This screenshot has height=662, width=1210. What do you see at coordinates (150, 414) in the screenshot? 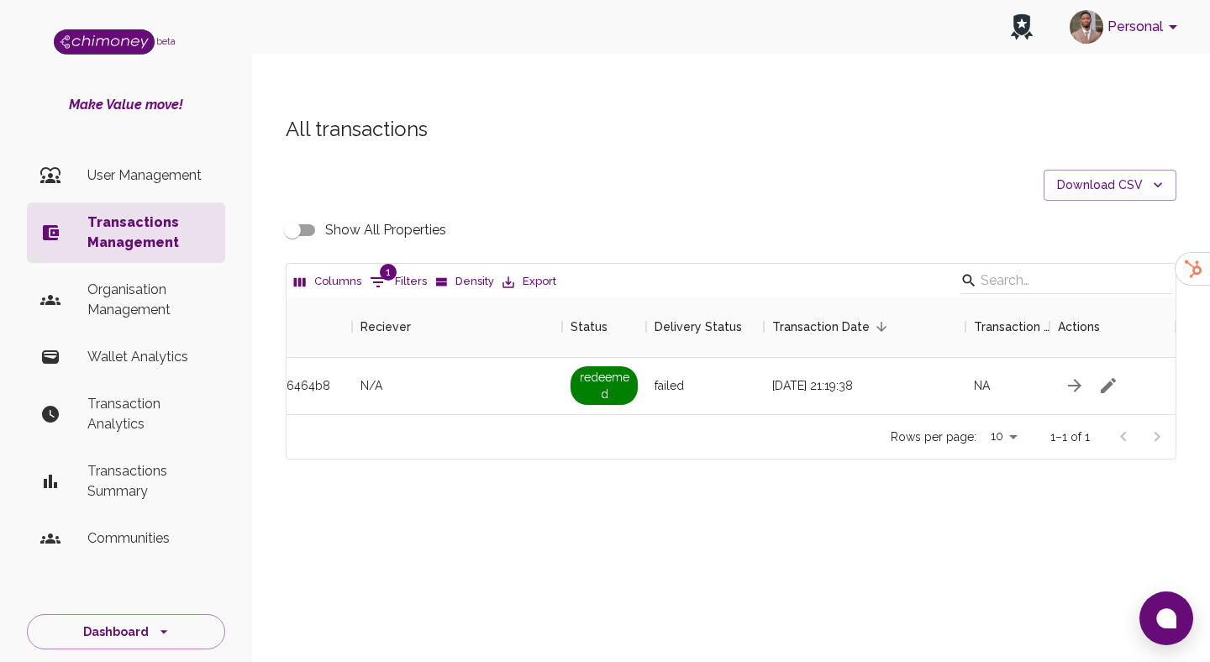
I see `p: Transaction Analytics` at bounding box center [150, 414].